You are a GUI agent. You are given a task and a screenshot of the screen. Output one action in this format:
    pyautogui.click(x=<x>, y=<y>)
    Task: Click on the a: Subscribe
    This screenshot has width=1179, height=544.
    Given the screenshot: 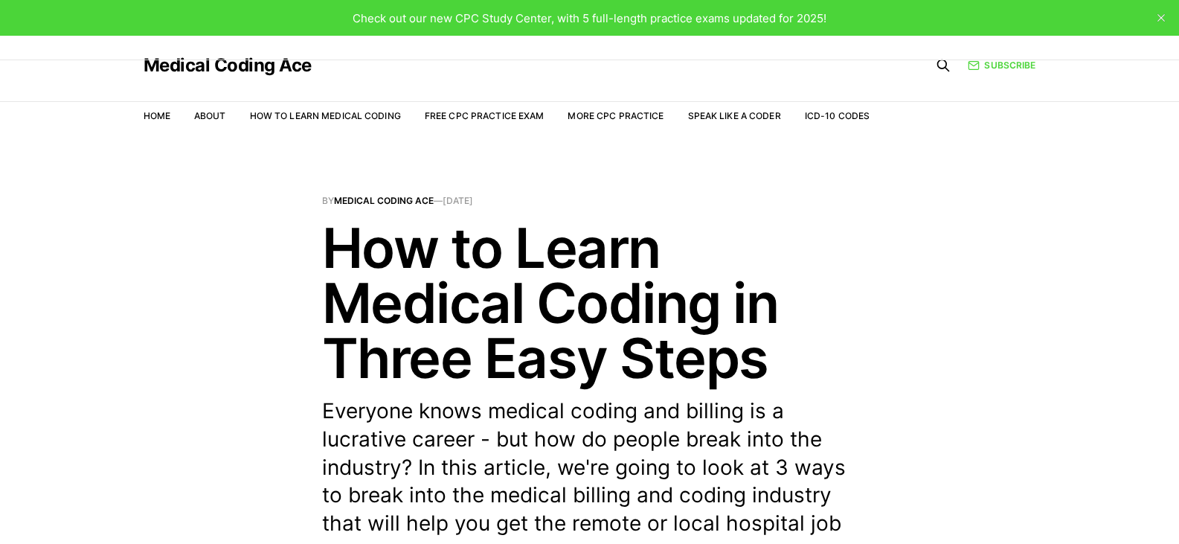 What is the action you would take?
    pyautogui.click(x=1001, y=65)
    